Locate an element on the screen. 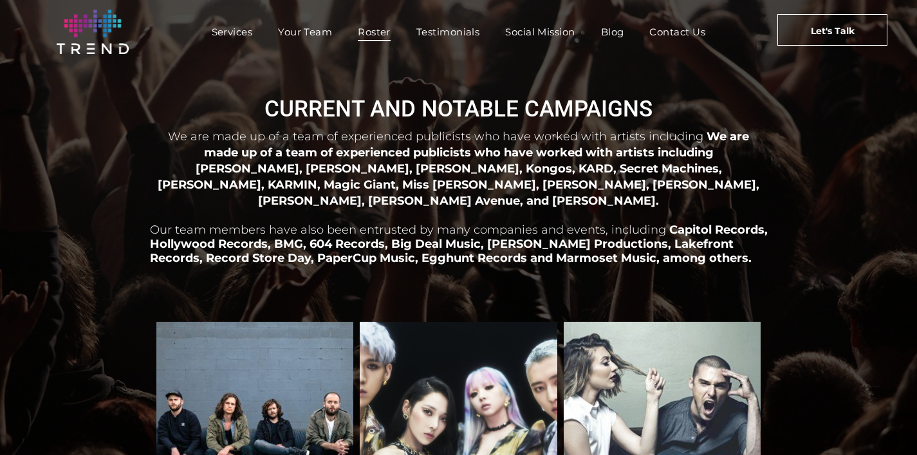 This screenshot has height=455, width=917. a: Testimonials is located at coordinates (448, 32).